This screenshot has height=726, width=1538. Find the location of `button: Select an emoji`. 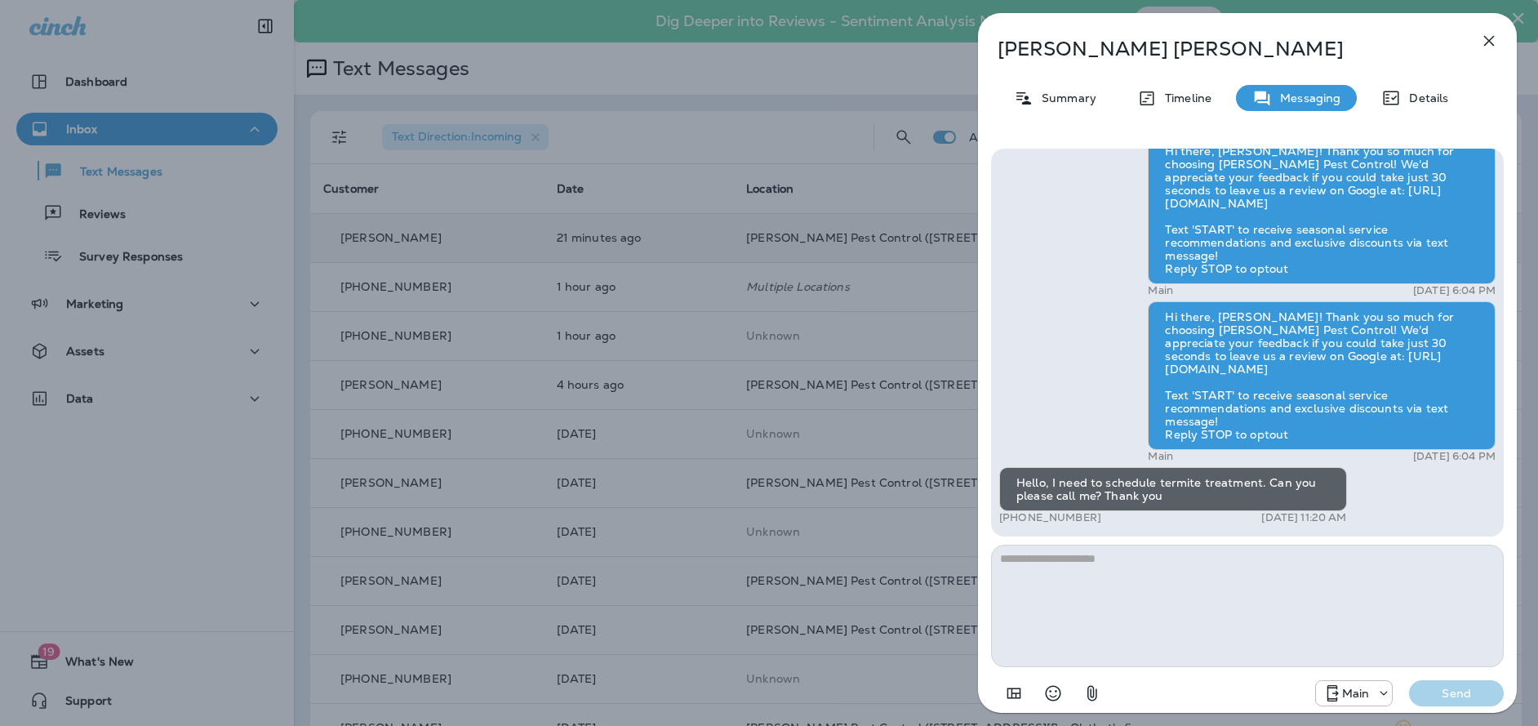

button: Select an emoji is located at coordinates (1053, 693).